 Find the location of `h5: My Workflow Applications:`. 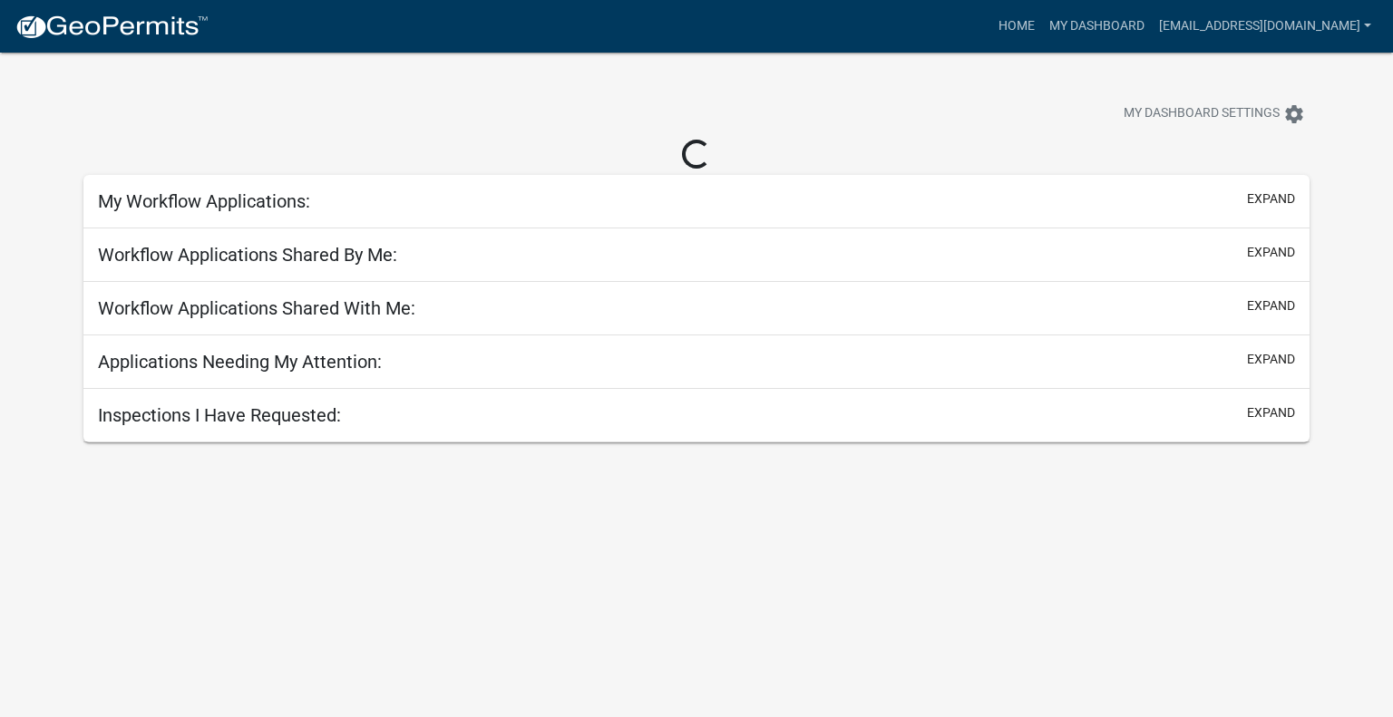

h5: My Workflow Applications: is located at coordinates (204, 201).